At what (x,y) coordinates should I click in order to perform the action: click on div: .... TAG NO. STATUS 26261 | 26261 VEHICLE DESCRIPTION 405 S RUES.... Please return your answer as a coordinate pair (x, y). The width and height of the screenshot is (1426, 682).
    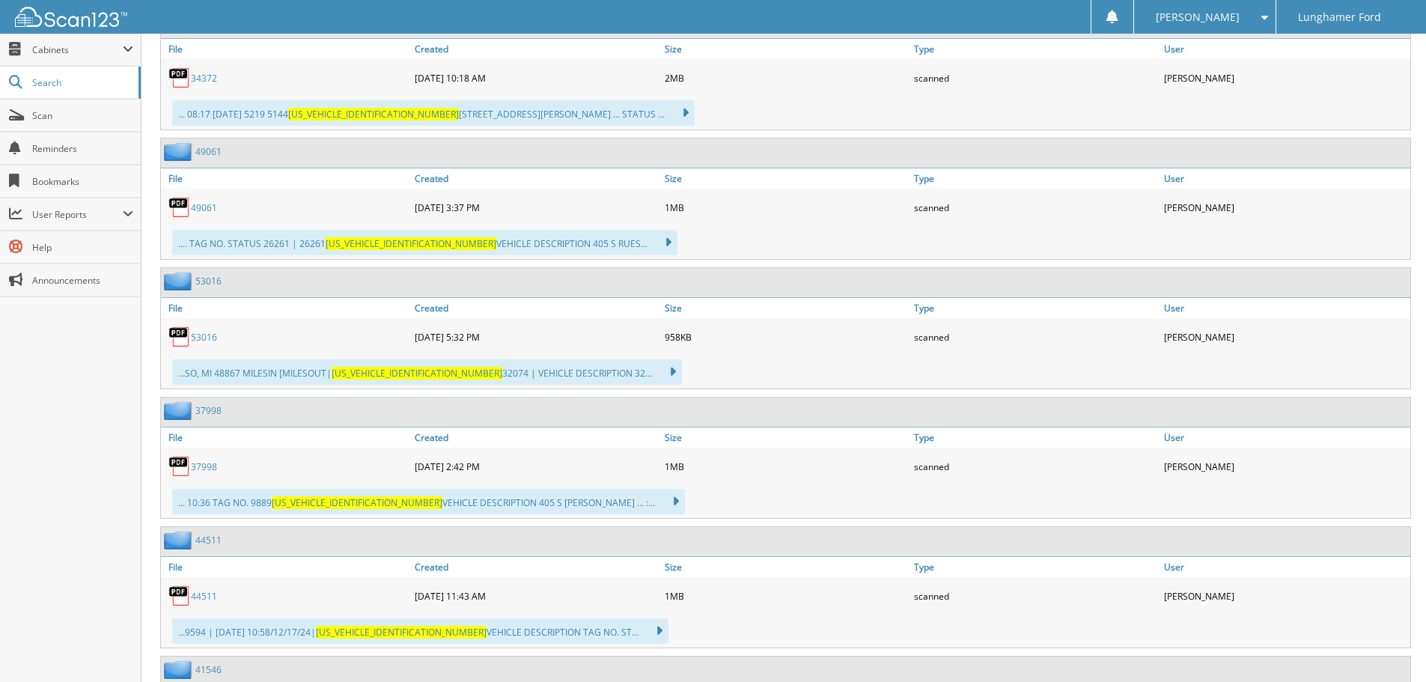
    Looking at the image, I should click on (424, 243).